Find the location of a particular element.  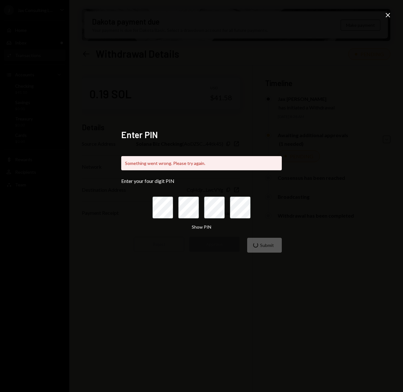

div: Something went wrong. Please try again. is located at coordinates (202, 163).